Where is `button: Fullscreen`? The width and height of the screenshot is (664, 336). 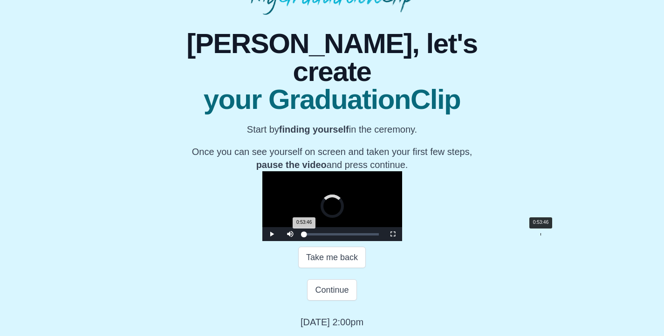 button: Fullscreen is located at coordinates (393, 234).